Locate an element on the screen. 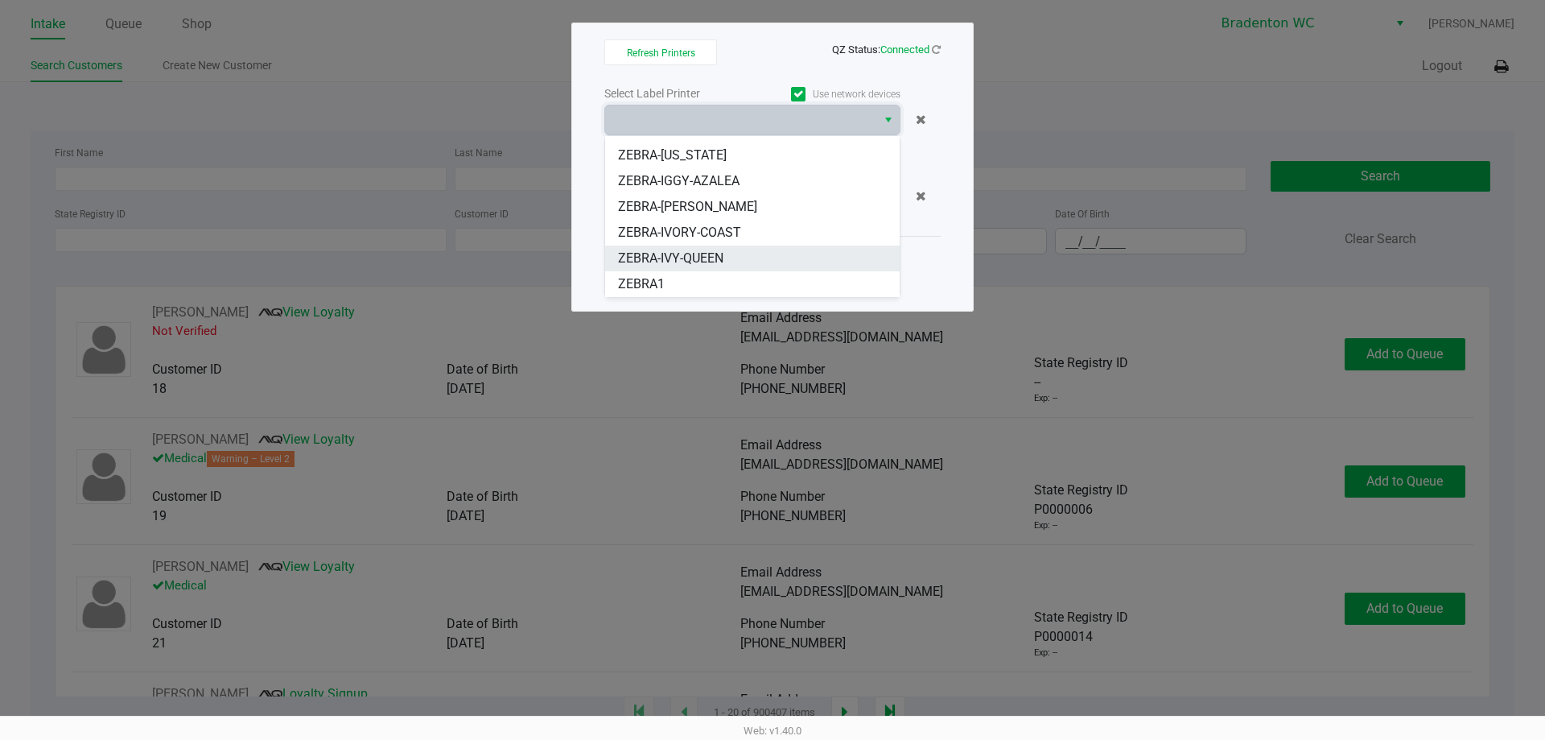 The width and height of the screenshot is (1545, 740). span: ZEBRA-IVORY-COAST is located at coordinates (679, 233).